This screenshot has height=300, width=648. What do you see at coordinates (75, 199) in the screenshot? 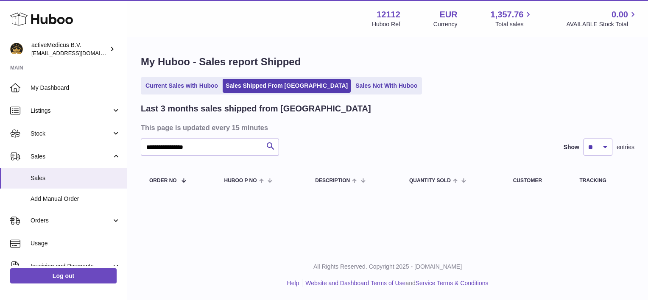
I see `span: Add Manual Order` at bounding box center [75, 199].